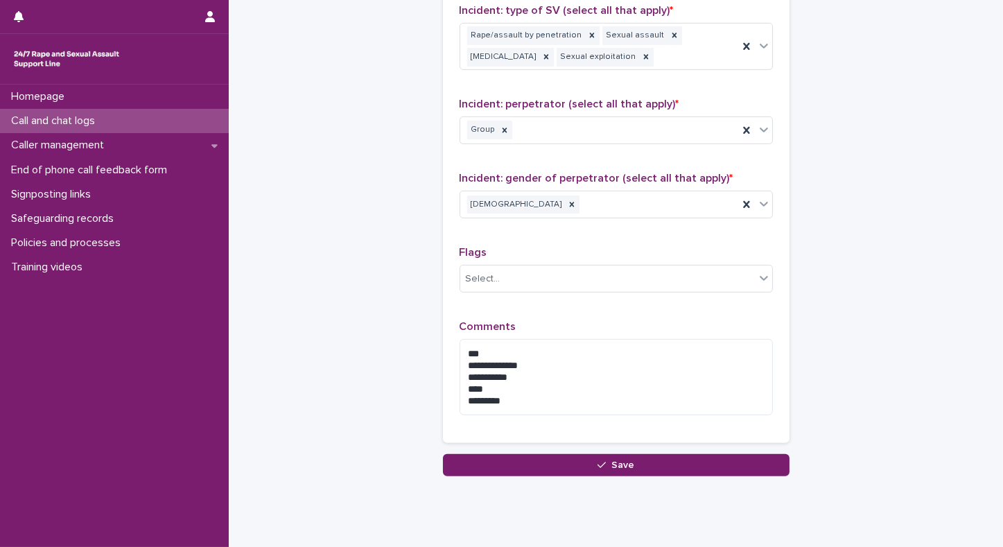 This screenshot has width=1003, height=547. Describe the element at coordinates (483, 279) in the screenshot. I see `div: Select...` at that location.